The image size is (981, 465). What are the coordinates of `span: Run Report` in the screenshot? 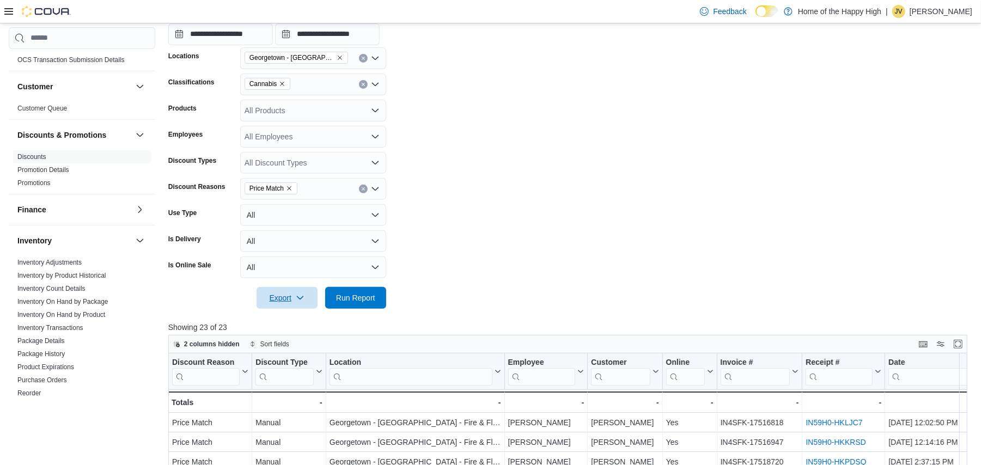 It's located at (356, 298).